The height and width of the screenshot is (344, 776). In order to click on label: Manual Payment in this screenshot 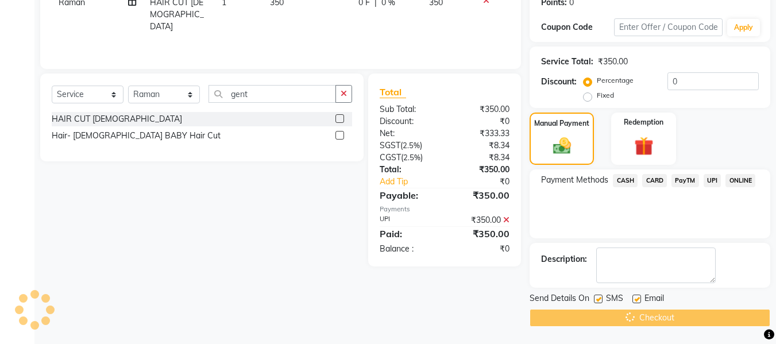, I will do `click(562, 124)`.